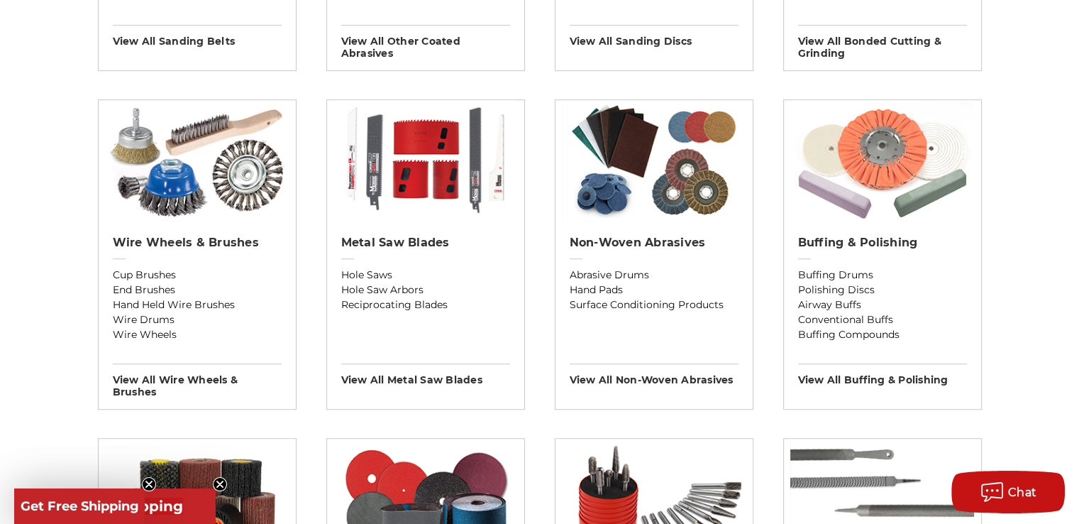 The image size is (1079, 524). I want to click on a: Surface Conditioning Products, so click(654, 304).